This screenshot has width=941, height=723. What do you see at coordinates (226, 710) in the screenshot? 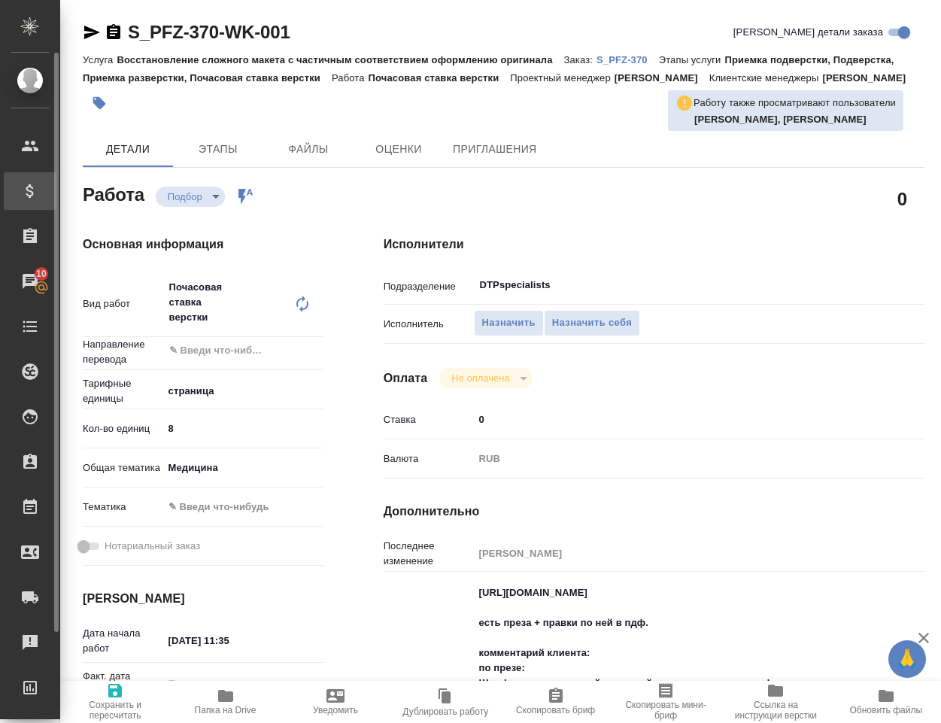
I see `span: Папка на Drive` at bounding box center [226, 710].